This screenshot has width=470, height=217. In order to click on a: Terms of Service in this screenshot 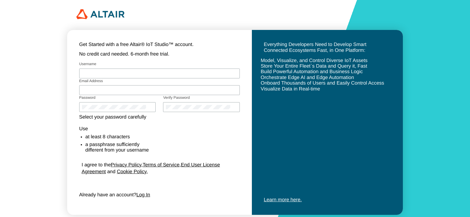, I will do `click(161, 165)`.